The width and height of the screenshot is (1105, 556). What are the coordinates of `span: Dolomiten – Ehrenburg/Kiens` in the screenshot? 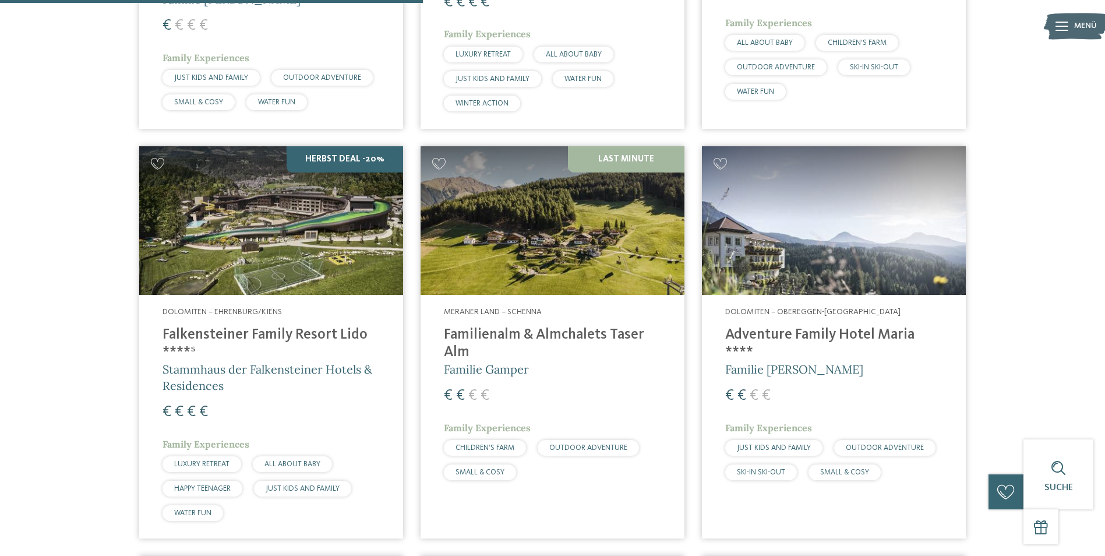 It's located at (222, 312).